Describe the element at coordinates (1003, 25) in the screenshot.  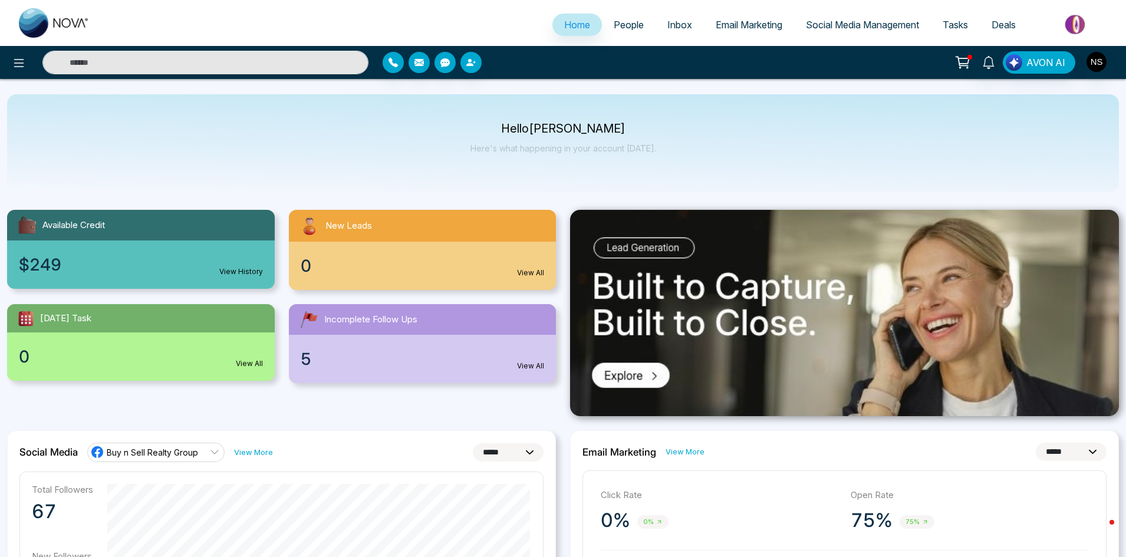
I see `span: Deals` at that location.